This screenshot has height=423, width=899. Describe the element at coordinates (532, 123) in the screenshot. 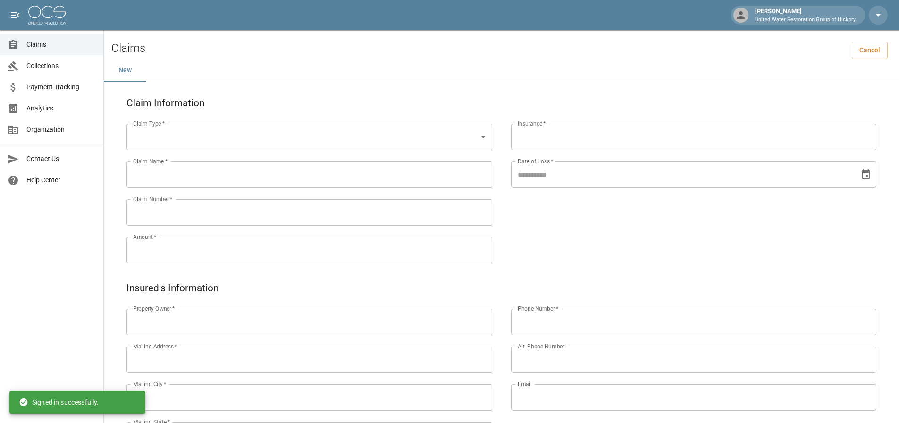

I see `label: Insurance` at that location.